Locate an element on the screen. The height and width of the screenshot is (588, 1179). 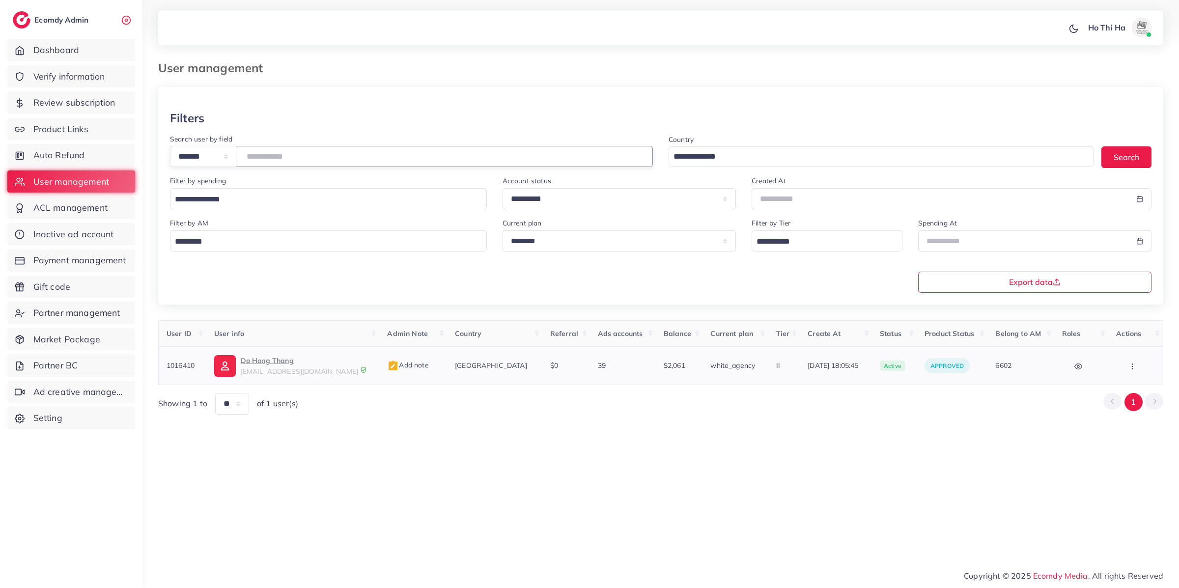
h3: Filters is located at coordinates (187, 118).